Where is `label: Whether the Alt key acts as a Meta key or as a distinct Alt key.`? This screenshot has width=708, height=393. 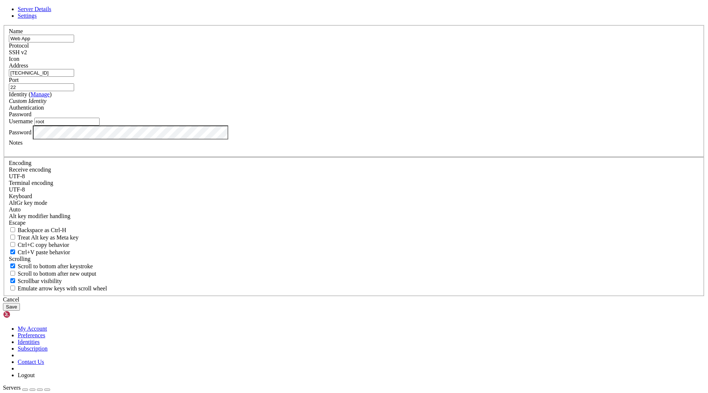 label: Whether the Alt key acts as a Meta key or as a distinct Alt key. is located at coordinates (44, 237).